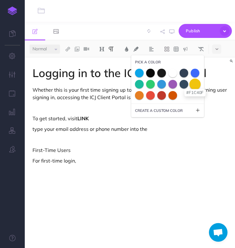 Image resolution: width=235 pixels, height=248 pixels. Describe the element at coordinates (201, 49) in the screenshot. I see `img: Clear styles button` at that location.